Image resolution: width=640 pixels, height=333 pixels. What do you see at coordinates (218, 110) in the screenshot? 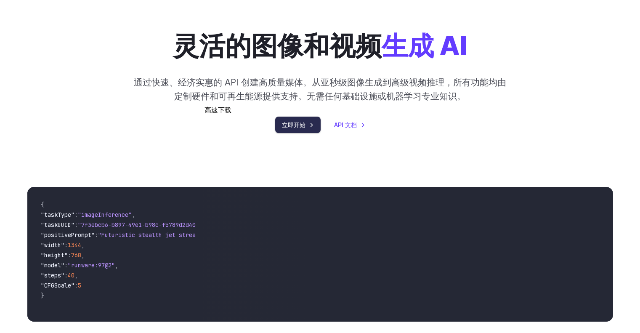
I see `font: 高速下载` at bounding box center [218, 110].